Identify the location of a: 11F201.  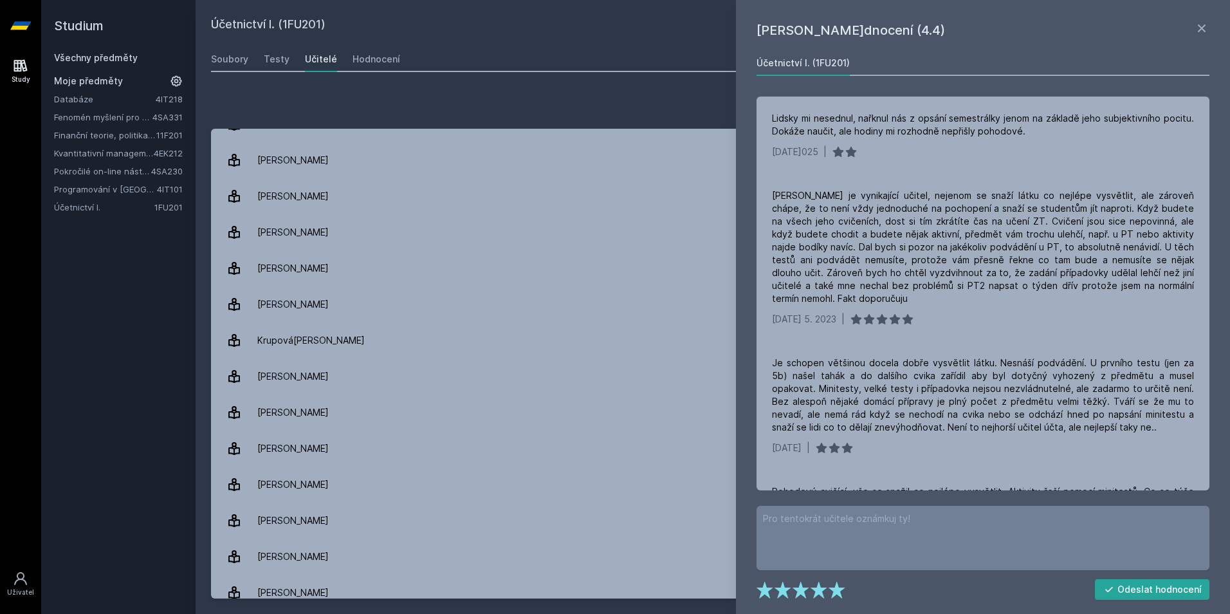
(169, 135).